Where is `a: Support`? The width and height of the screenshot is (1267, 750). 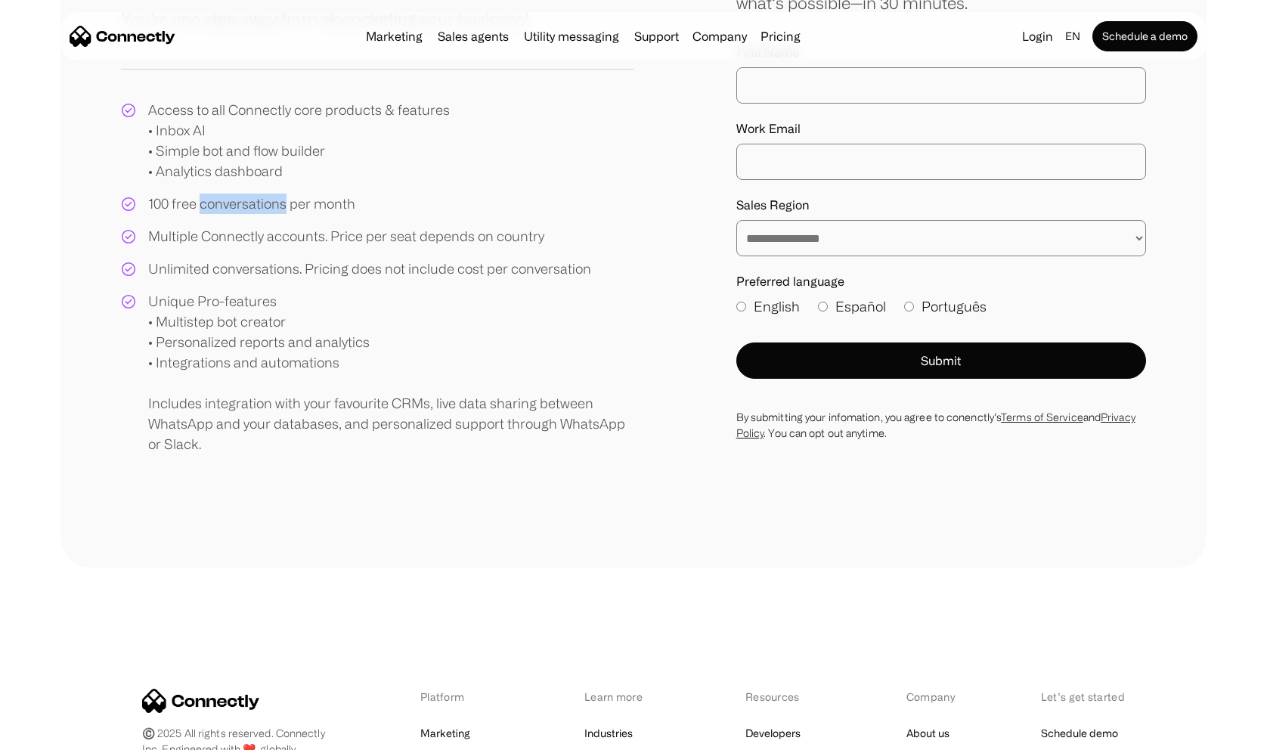
a: Support is located at coordinates (656, 36).